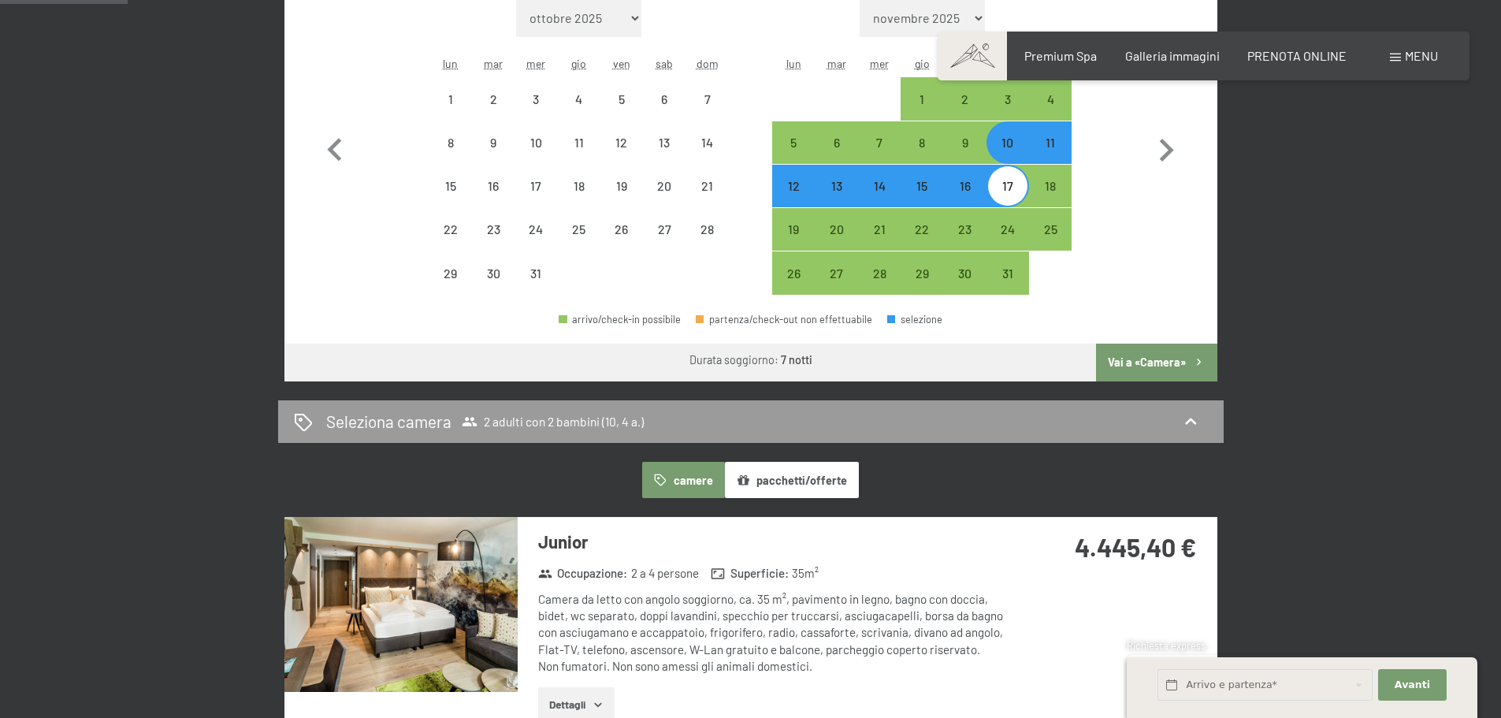 The height and width of the screenshot is (718, 1501). What do you see at coordinates (622, 113) in the screenshot?
I see `div: 5` at bounding box center [622, 113].